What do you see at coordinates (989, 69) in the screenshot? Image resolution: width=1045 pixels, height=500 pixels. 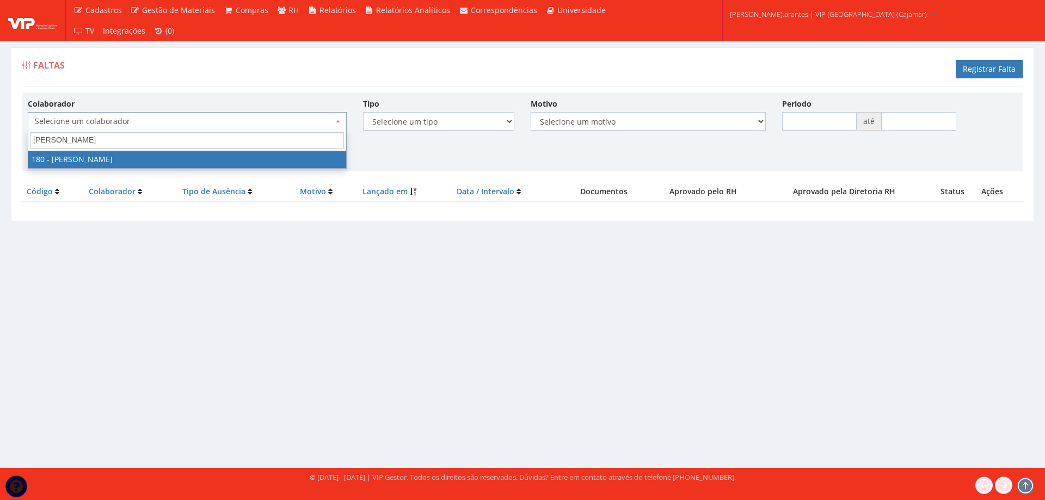 I see `a: Registrar Falta` at bounding box center [989, 69].